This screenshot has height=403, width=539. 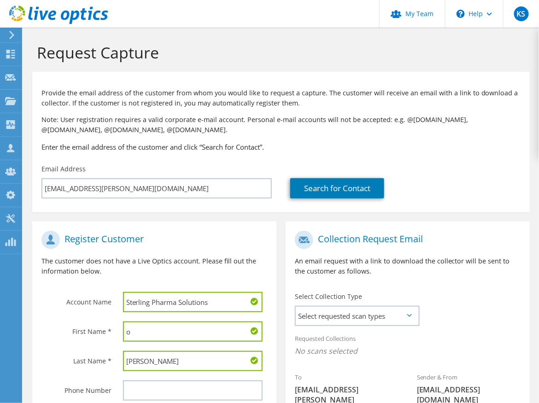 What do you see at coordinates (357, 316) in the screenshot?
I see `span: Select requested scan types` at bounding box center [357, 316].